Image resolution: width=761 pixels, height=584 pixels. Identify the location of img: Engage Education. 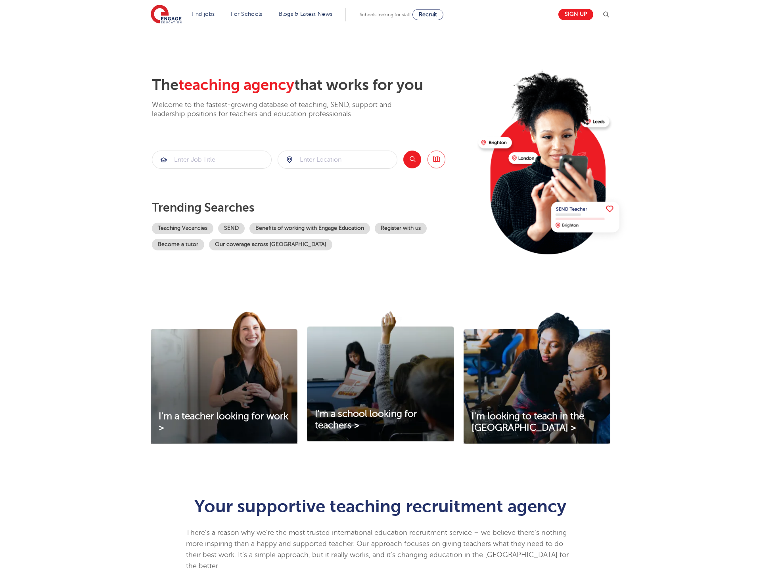
(166, 15).